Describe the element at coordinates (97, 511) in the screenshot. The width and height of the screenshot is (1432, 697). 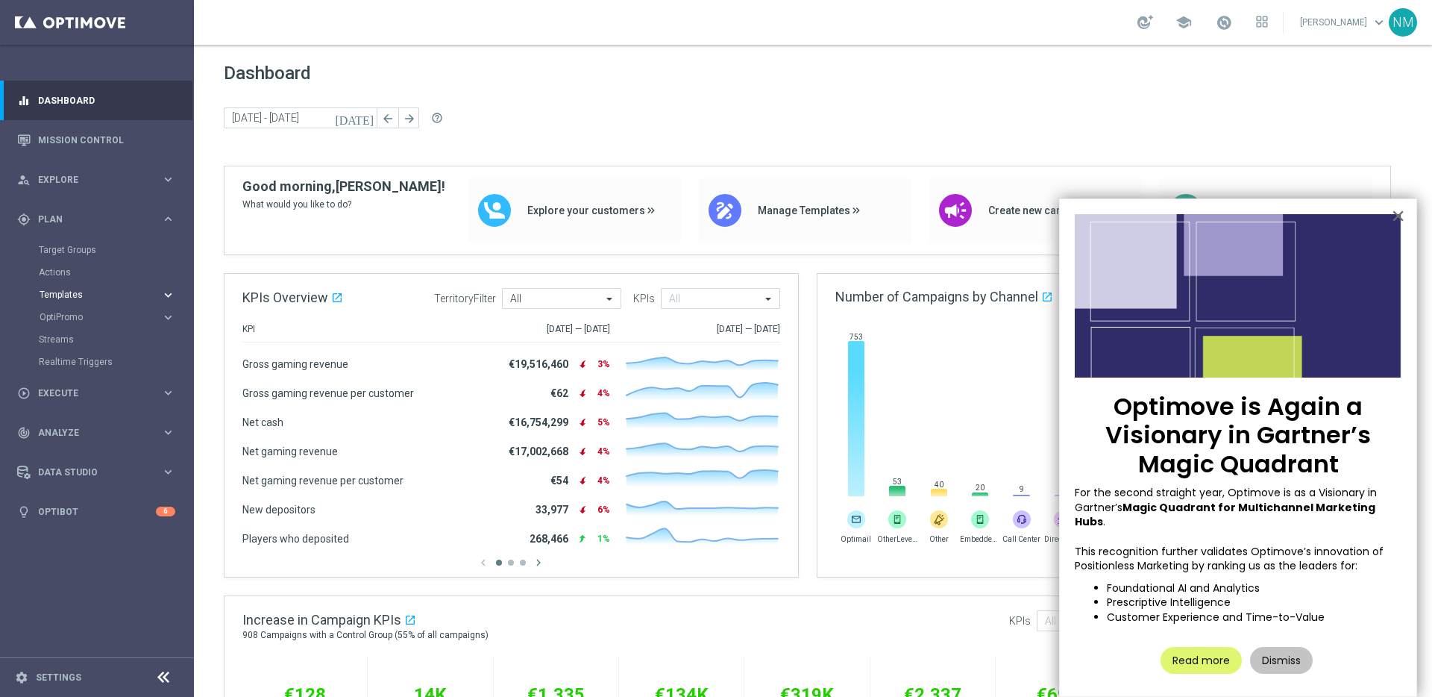
I see `a: Optibot` at that location.